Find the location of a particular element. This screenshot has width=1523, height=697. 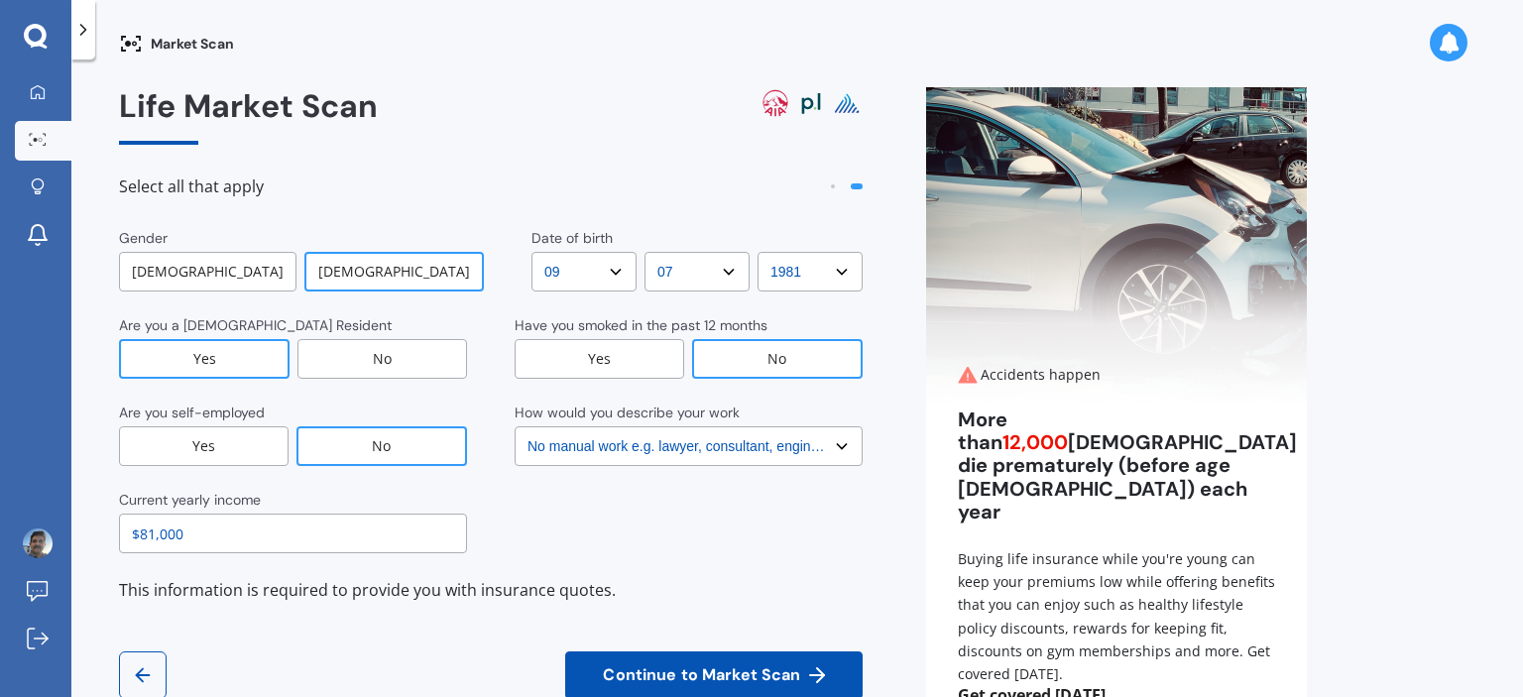

div: How would you describe your work is located at coordinates (626, 412).